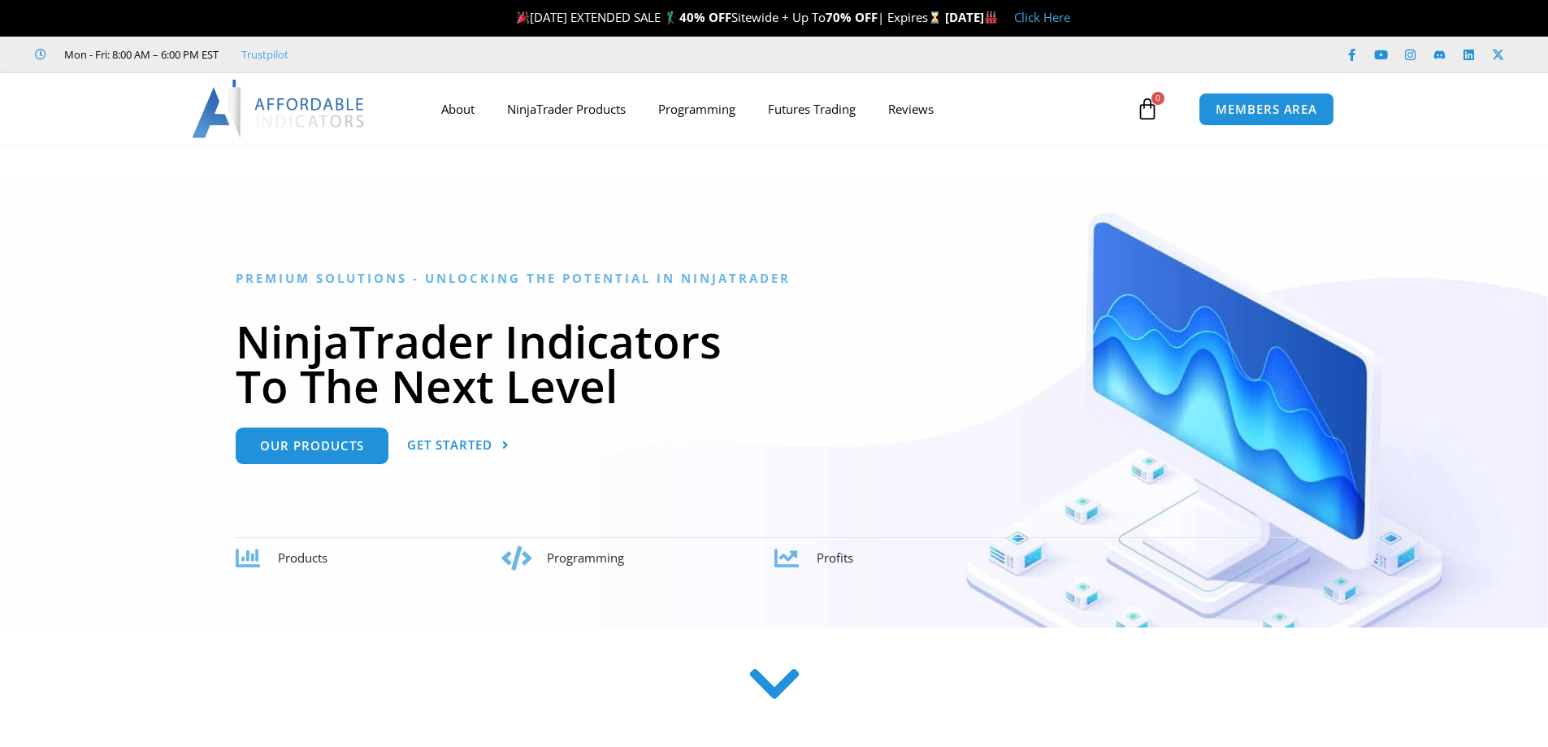 This screenshot has height=747, width=1548. What do you see at coordinates (696, 109) in the screenshot?
I see `a: Programming` at bounding box center [696, 109].